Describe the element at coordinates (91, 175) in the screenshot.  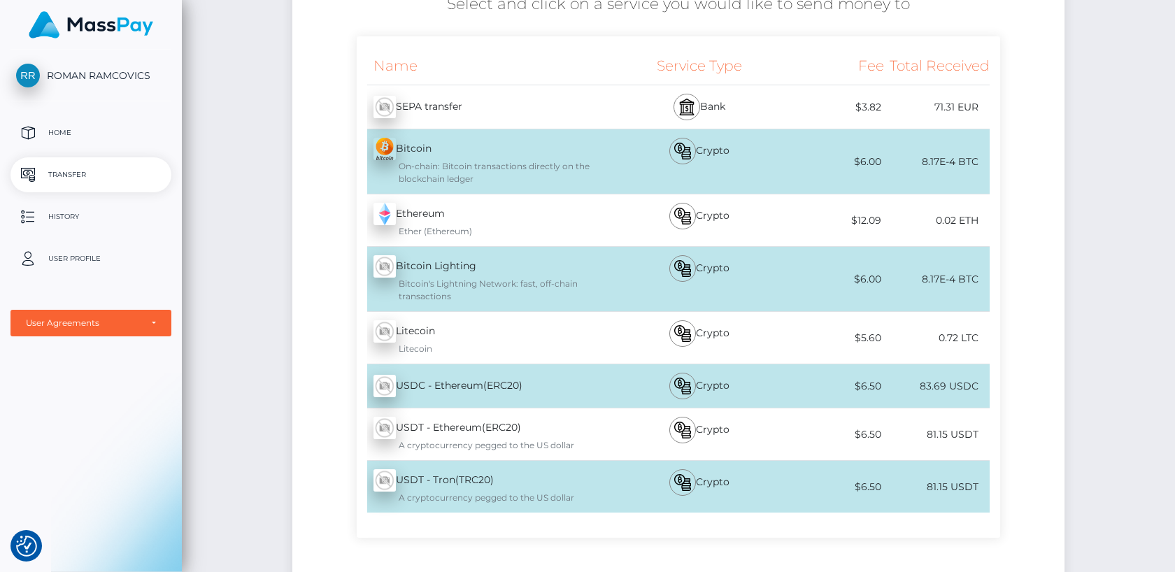
I see `a: Transfer` at that location.